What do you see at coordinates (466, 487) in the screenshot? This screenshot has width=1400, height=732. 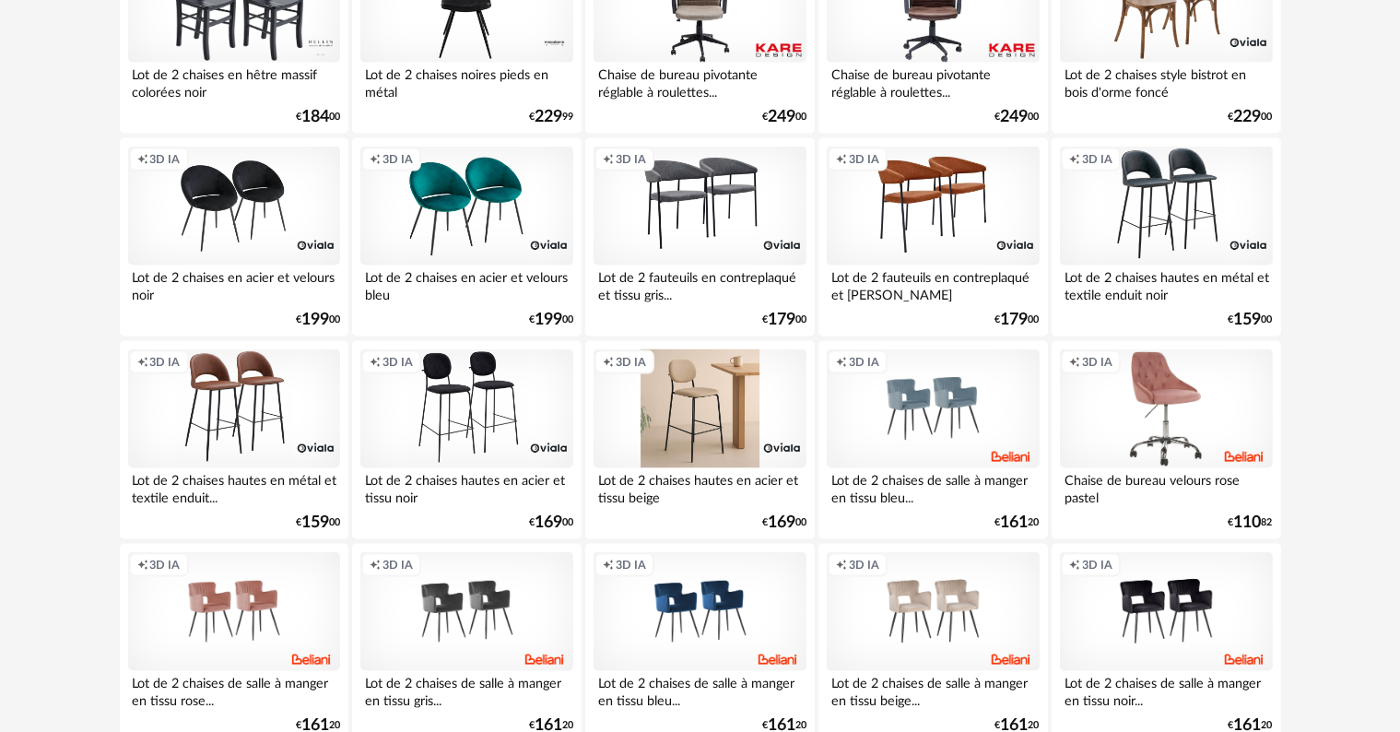 I see `div: Lot de 2 chaises hautes en acier et tissu noir` at bounding box center [466, 487].